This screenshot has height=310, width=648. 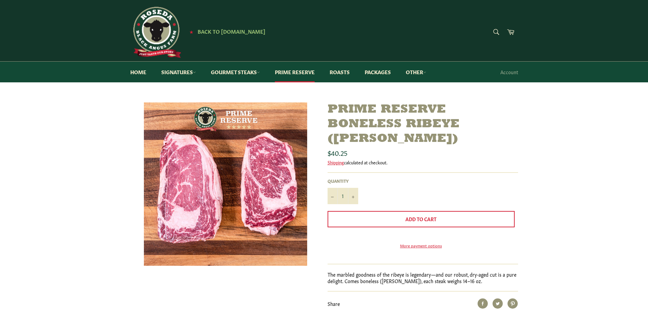 What do you see at coordinates (156, 32) in the screenshot?
I see `img: Roseda Beef` at bounding box center [156, 32].